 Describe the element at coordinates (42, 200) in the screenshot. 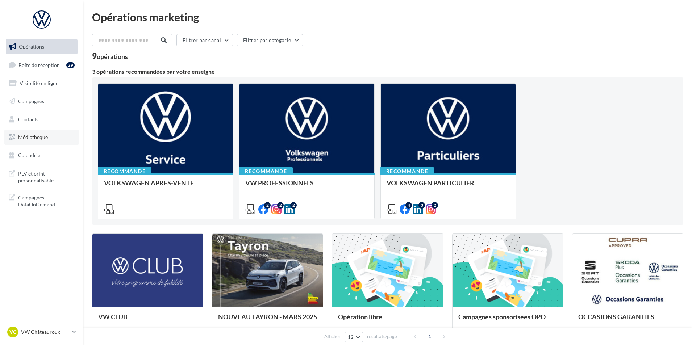

I see `a: Campagnes DataOnDemand` at that location.